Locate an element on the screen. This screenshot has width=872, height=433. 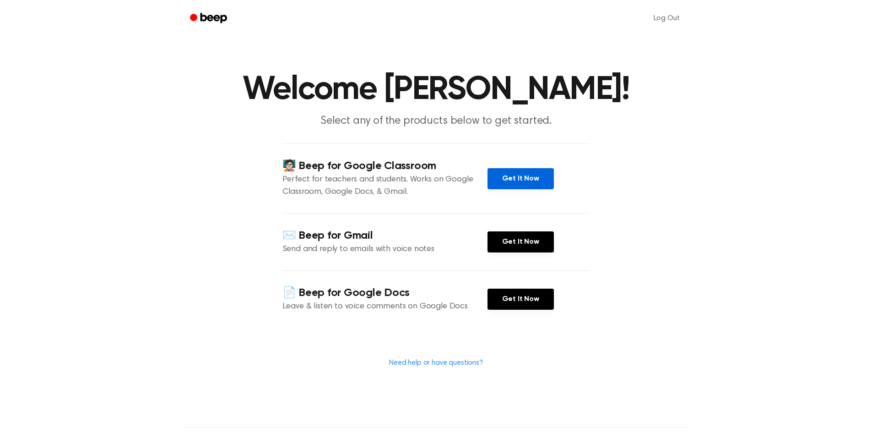
a: Log Out is located at coordinates (666, 18).